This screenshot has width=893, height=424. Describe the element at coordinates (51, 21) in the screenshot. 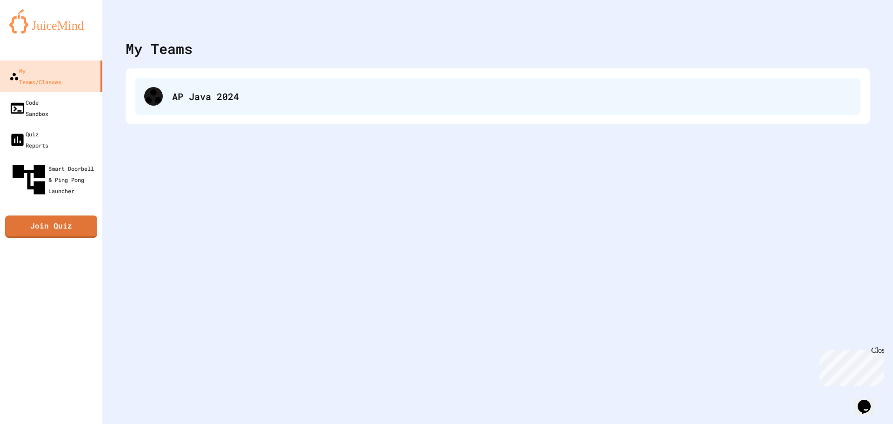

I see `img: logo-orange.svg` at that location.